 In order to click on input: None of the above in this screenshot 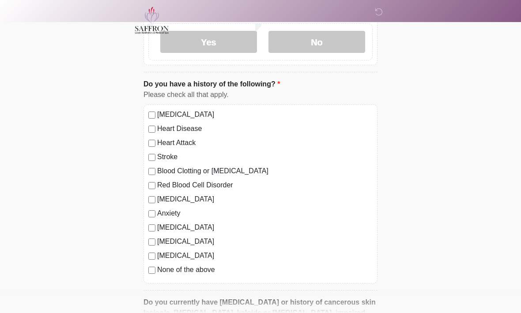, I will do `click(152, 271)`.